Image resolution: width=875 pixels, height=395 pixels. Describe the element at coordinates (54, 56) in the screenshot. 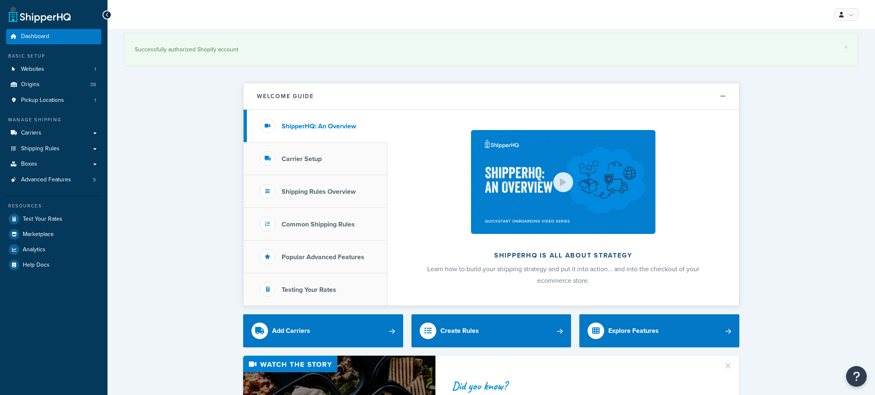

I see `div: Basic Setup` at that location.